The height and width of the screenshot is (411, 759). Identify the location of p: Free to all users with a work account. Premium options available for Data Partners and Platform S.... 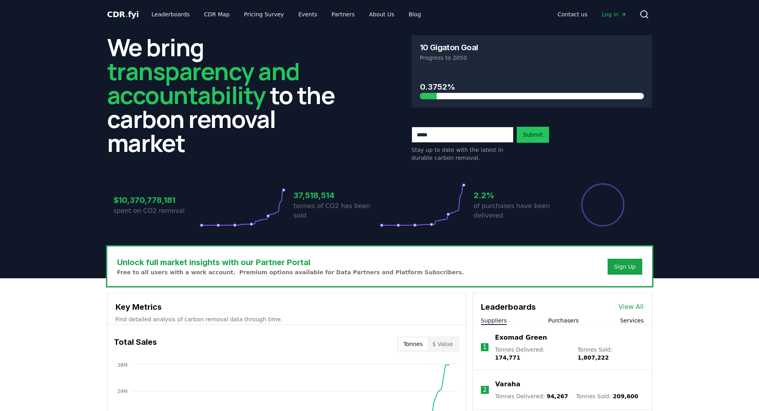
(290, 272).